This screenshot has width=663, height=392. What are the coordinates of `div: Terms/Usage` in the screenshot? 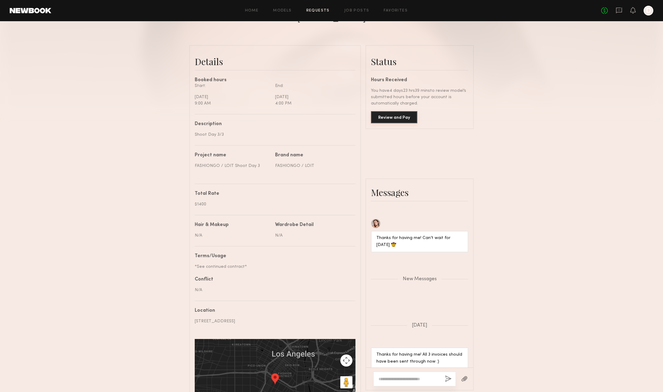 It's located at (273, 257).